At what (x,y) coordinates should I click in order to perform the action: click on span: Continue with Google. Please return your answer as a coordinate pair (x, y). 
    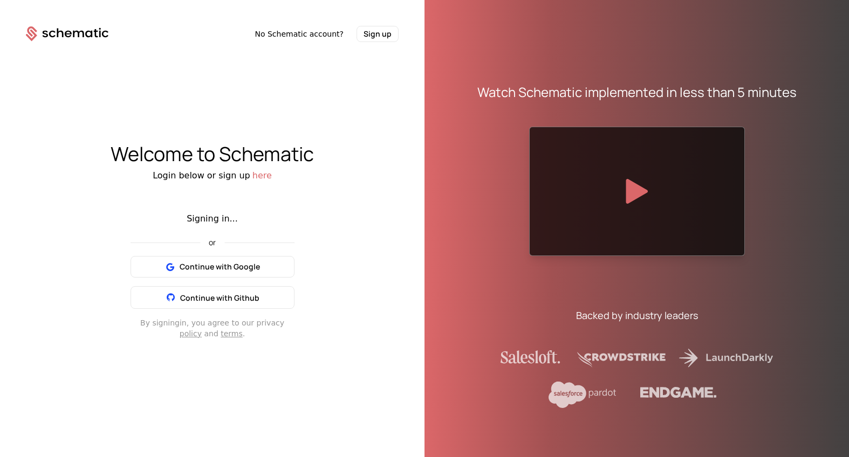
    Looking at the image, I should click on (219, 267).